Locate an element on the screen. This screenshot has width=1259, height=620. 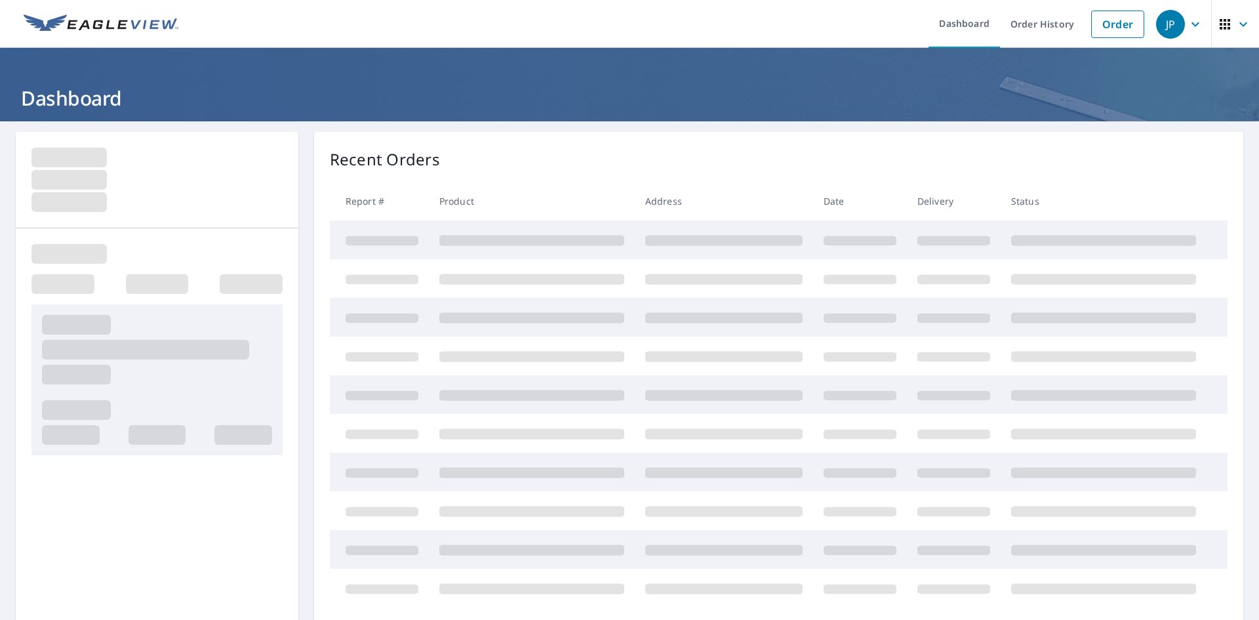
th: Status is located at coordinates (1104, 201).